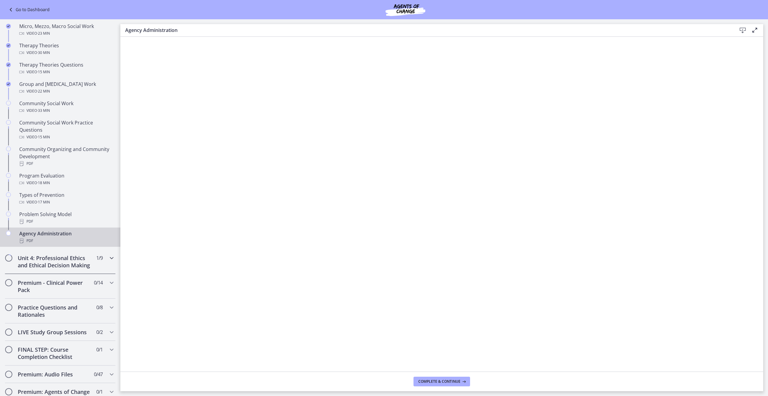  Describe the element at coordinates (43, 53) in the screenshot. I see `span: · 30 min` at that location.